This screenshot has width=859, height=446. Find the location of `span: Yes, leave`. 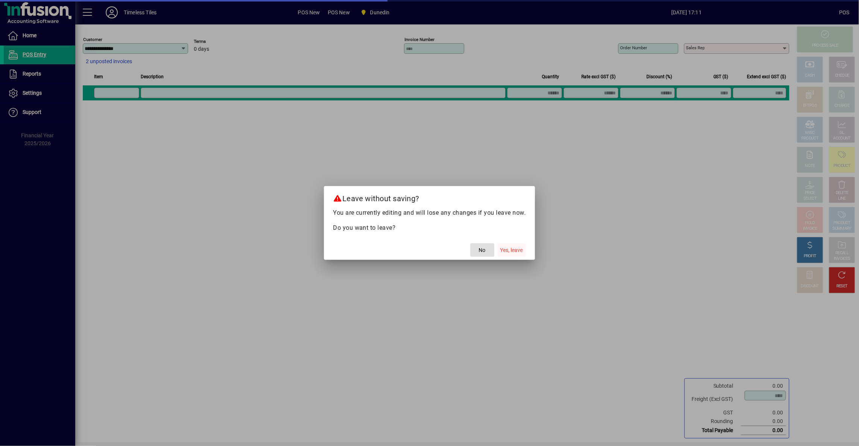

span: Yes, leave is located at coordinates (511, 250).